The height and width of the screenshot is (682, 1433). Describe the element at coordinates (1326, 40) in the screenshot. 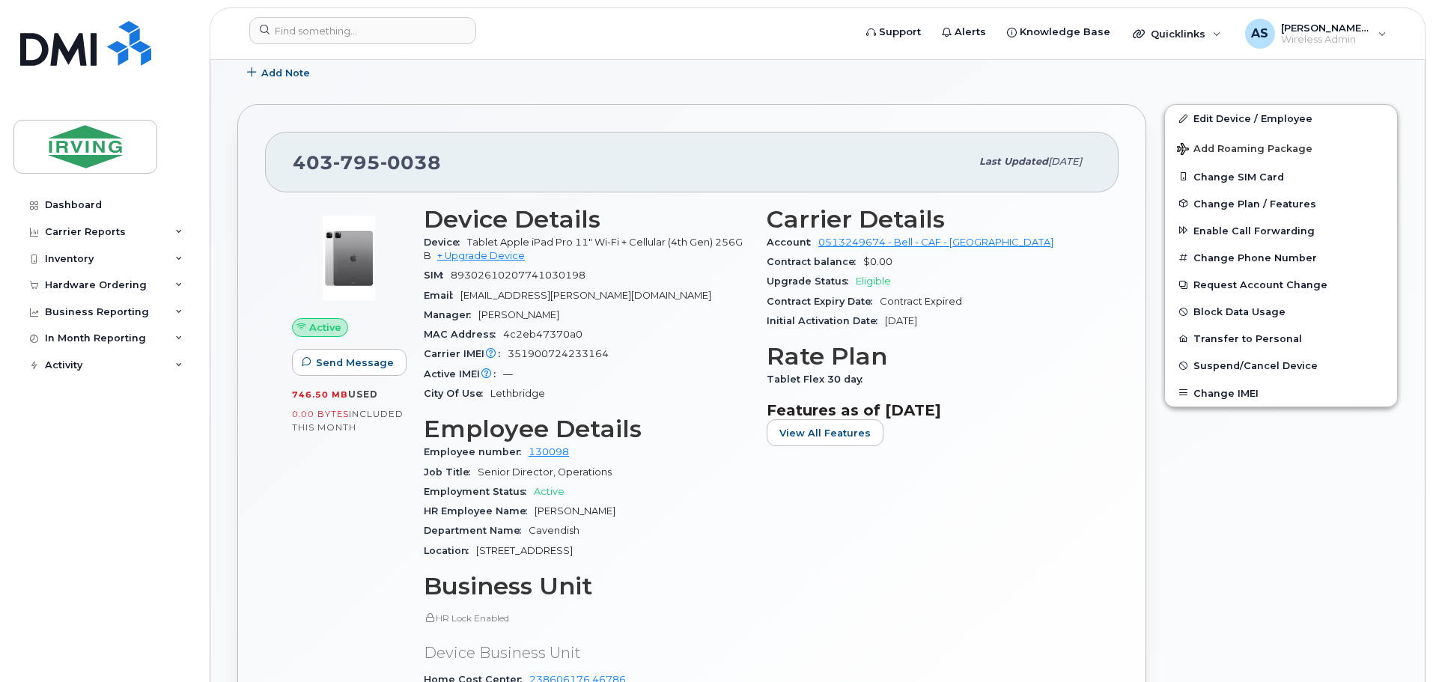

I see `span: Wireless Admin` at that location.